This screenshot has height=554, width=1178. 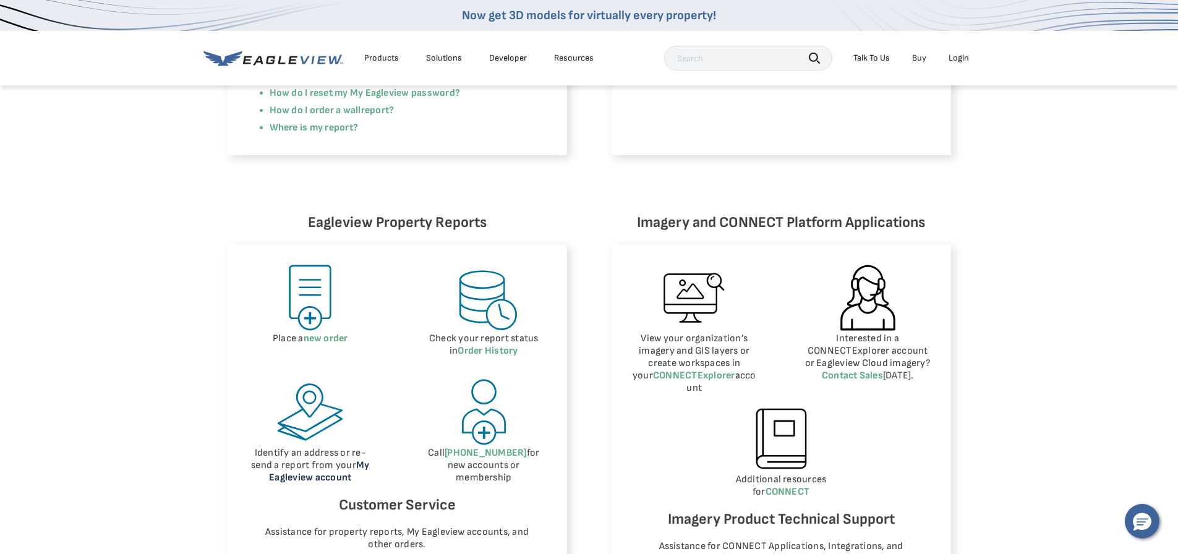 I want to click on a: new order, so click(x=326, y=338).